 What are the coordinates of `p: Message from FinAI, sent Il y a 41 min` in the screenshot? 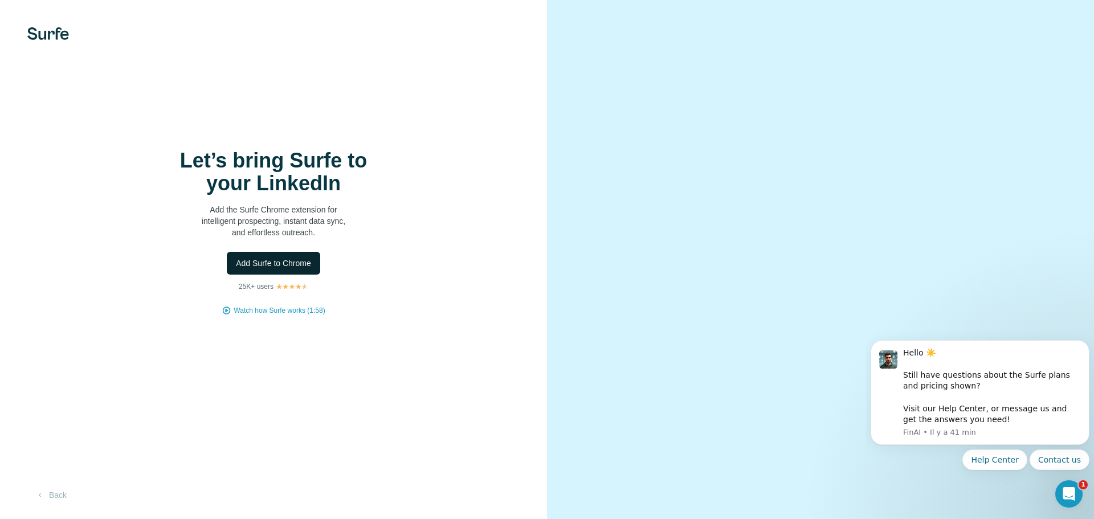 It's located at (126, 130).